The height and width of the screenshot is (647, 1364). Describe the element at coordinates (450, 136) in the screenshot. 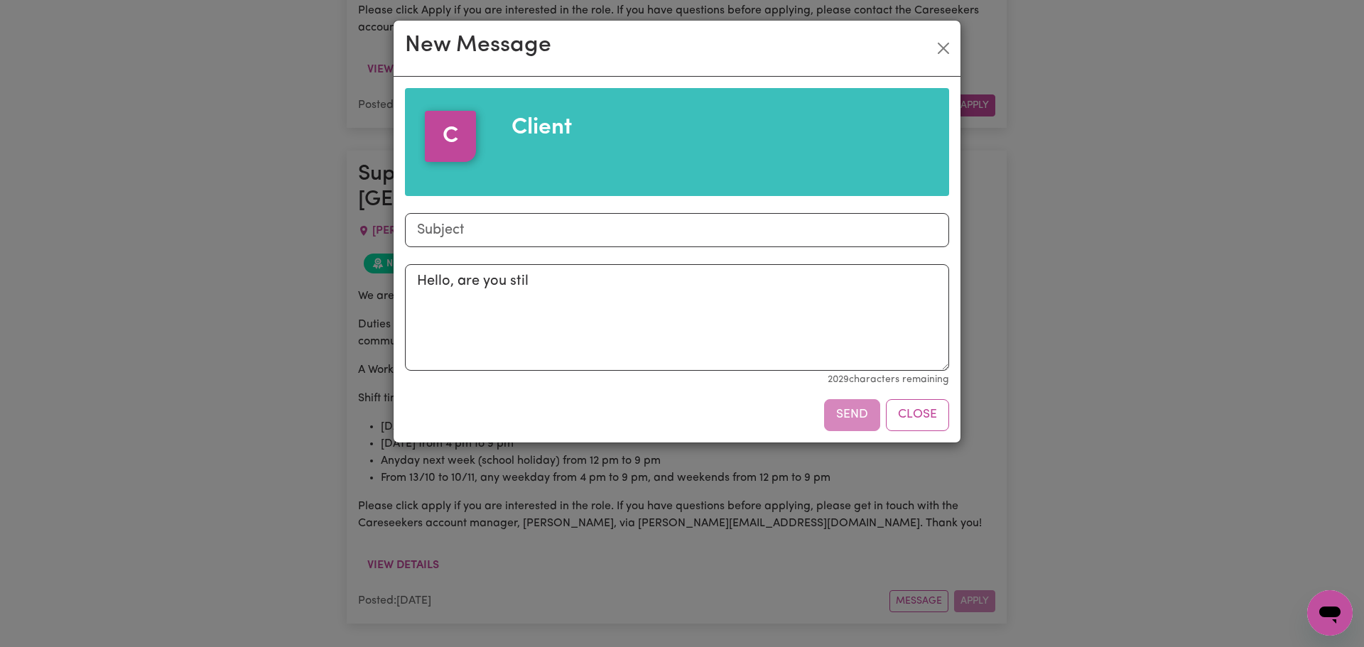

I see `div: C` at that location.